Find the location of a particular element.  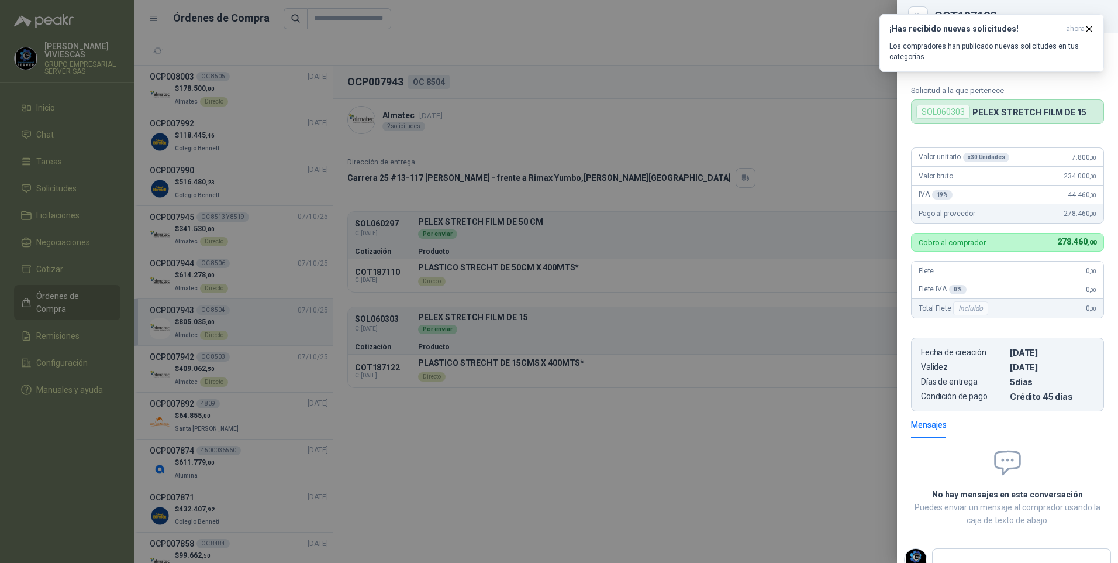

span: Valor bruto is located at coordinates (936, 176).